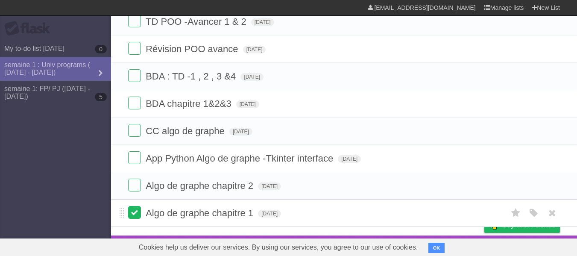 The image size is (577, 256). I want to click on button: OK, so click(436, 248).